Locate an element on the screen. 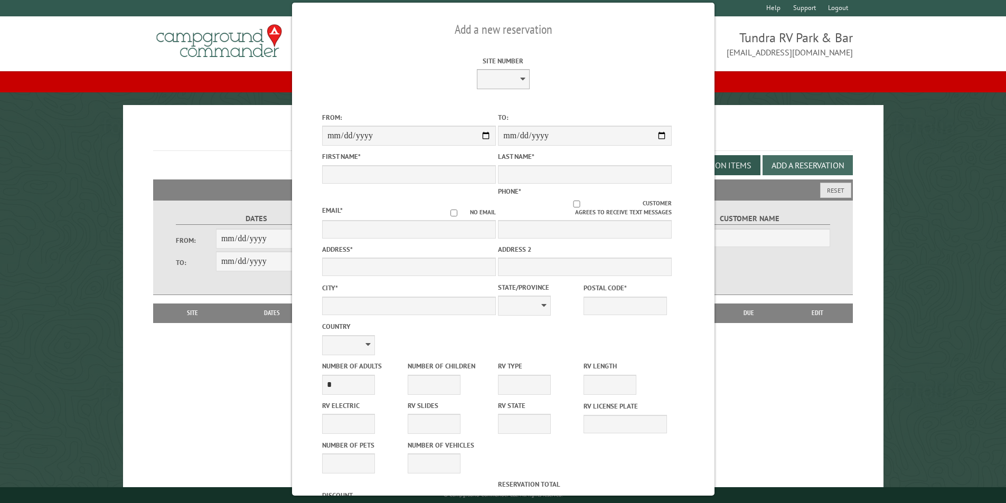 This screenshot has width=1006, height=503. small: © Campground Commander LLC. All rights reserved. is located at coordinates (503, 495).